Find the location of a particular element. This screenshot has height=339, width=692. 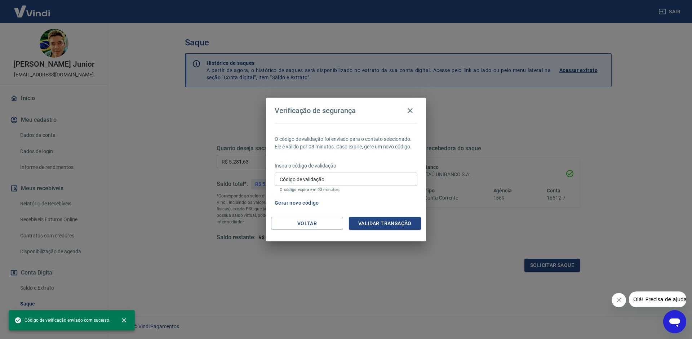

h4: Verificação de segurança is located at coordinates (315, 111).